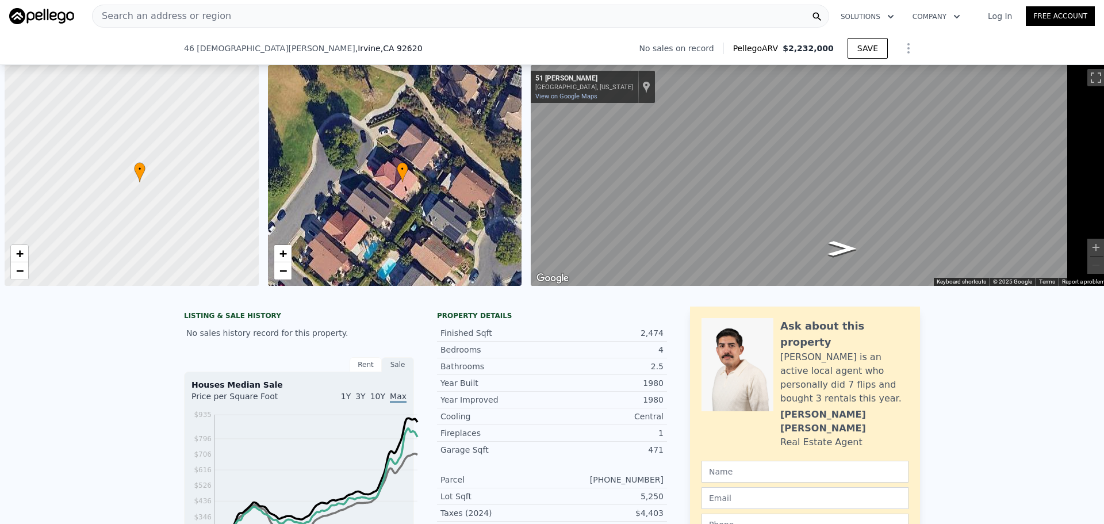 This screenshot has width=1104, height=524. Describe the element at coordinates (41, 16) in the screenshot. I see `img: Pellego` at that location.